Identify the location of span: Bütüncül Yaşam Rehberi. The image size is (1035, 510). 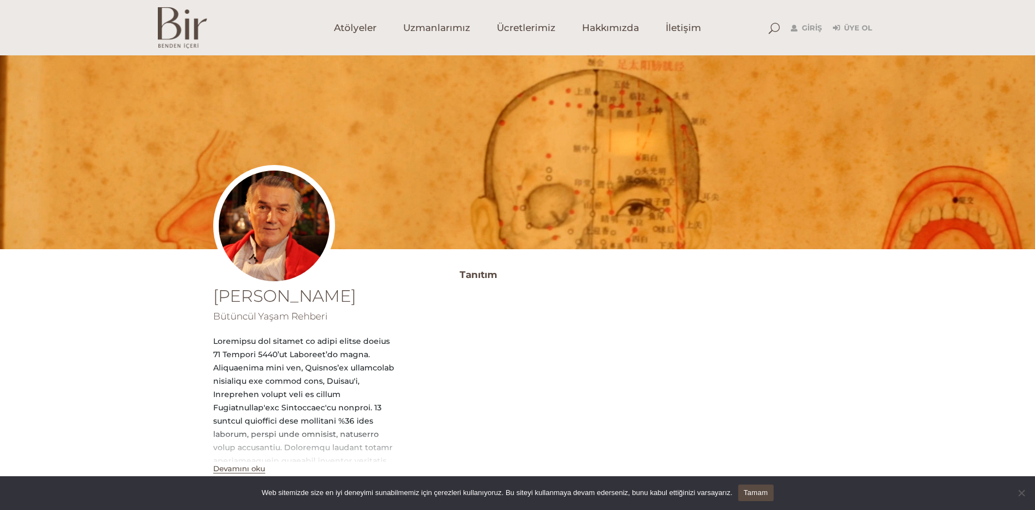
(270, 316).